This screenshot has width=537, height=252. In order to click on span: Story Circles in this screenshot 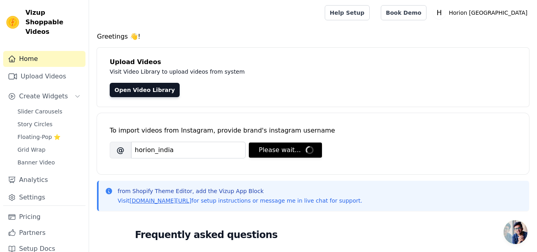, I will do `click(35, 124)`.